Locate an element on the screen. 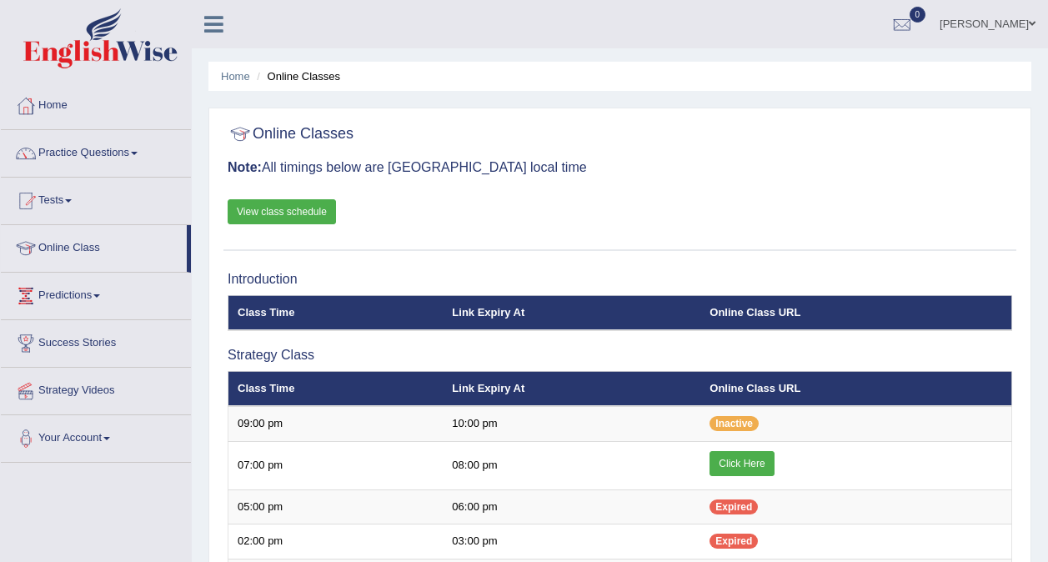 This screenshot has width=1048, height=562. a: View class schedule is located at coordinates (282, 212).